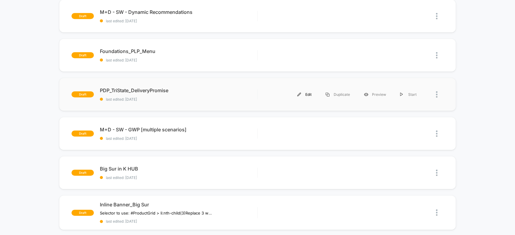 The width and height of the screenshot is (515, 235). I want to click on span: M+D - SW - GWP [multiple scenarios], so click(178, 130).